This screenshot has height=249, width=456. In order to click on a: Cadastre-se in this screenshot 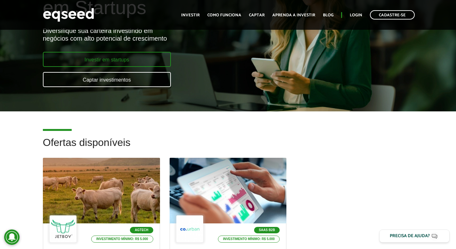, I will do `click(392, 15)`.